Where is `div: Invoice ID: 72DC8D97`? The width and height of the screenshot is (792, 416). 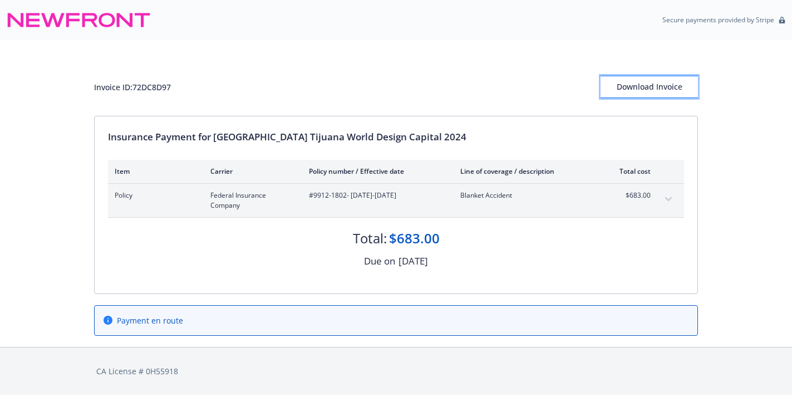
div: Invoice ID: 72DC8D97 is located at coordinates (132, 87).